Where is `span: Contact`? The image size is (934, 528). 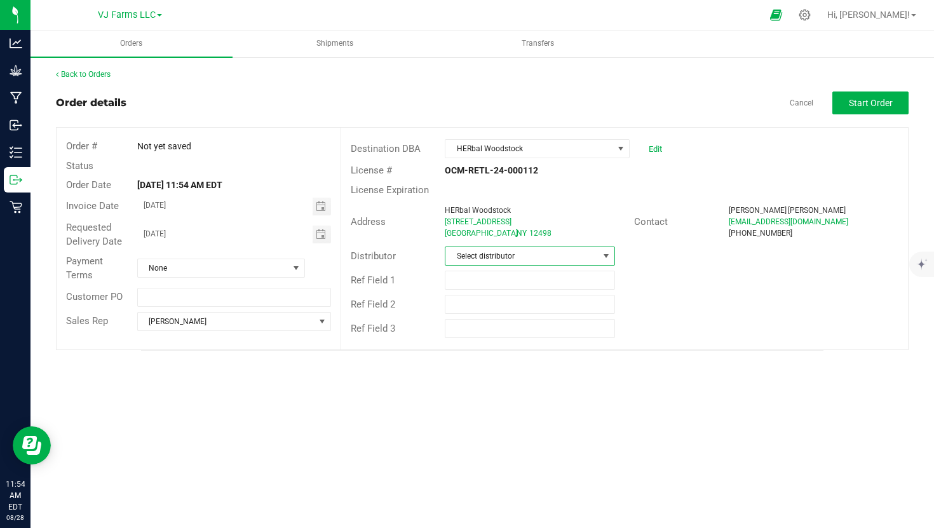 span: Contact is located at coordinates (650, 222).